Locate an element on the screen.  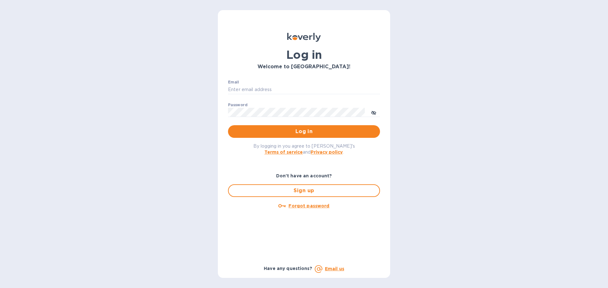
label: Password is located at coordinates (237, 105).